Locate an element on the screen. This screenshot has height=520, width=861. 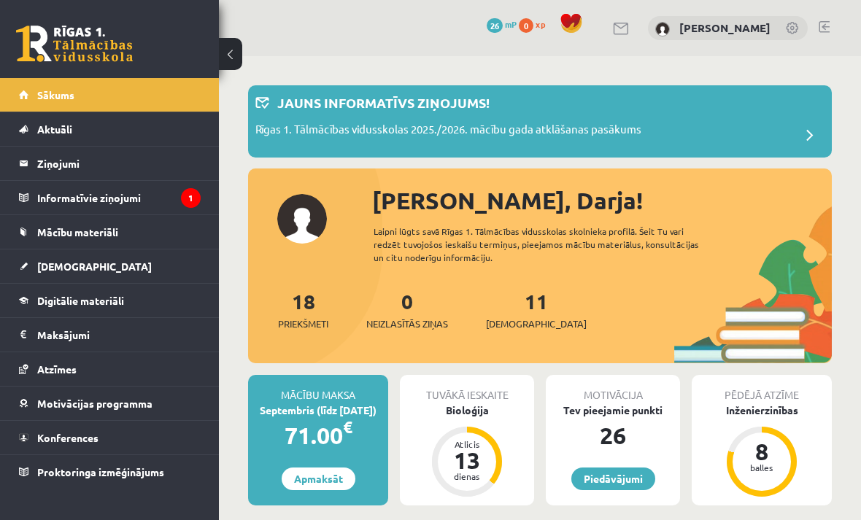
legend: Ziņojumi is located at coordinates (119, 163).